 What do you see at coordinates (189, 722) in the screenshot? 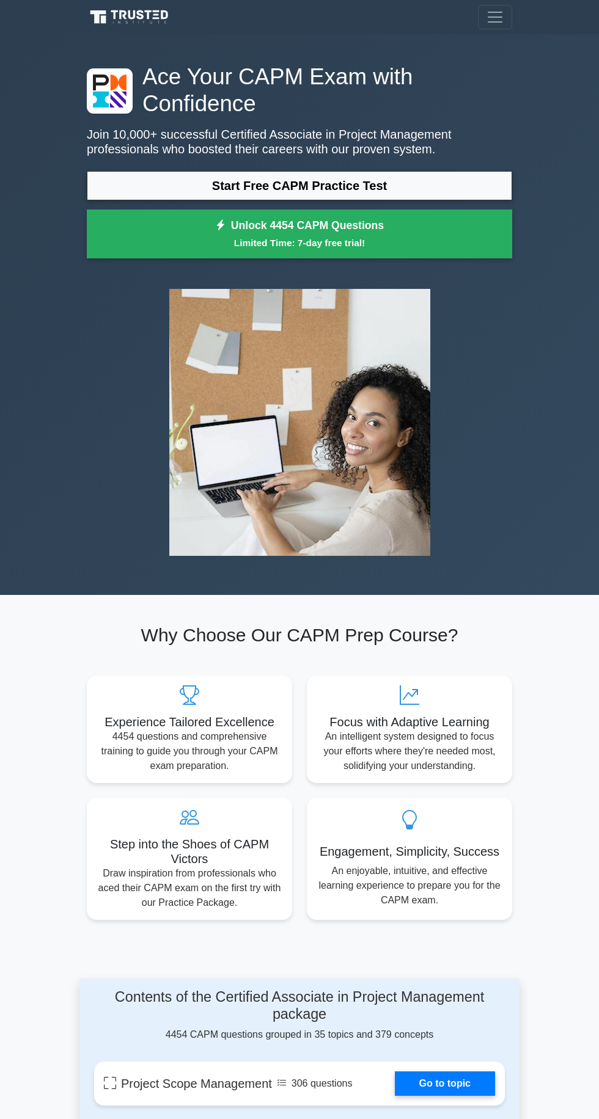
I see `h5: Experience Tailored Excellence` at bounding box center [189, 722].